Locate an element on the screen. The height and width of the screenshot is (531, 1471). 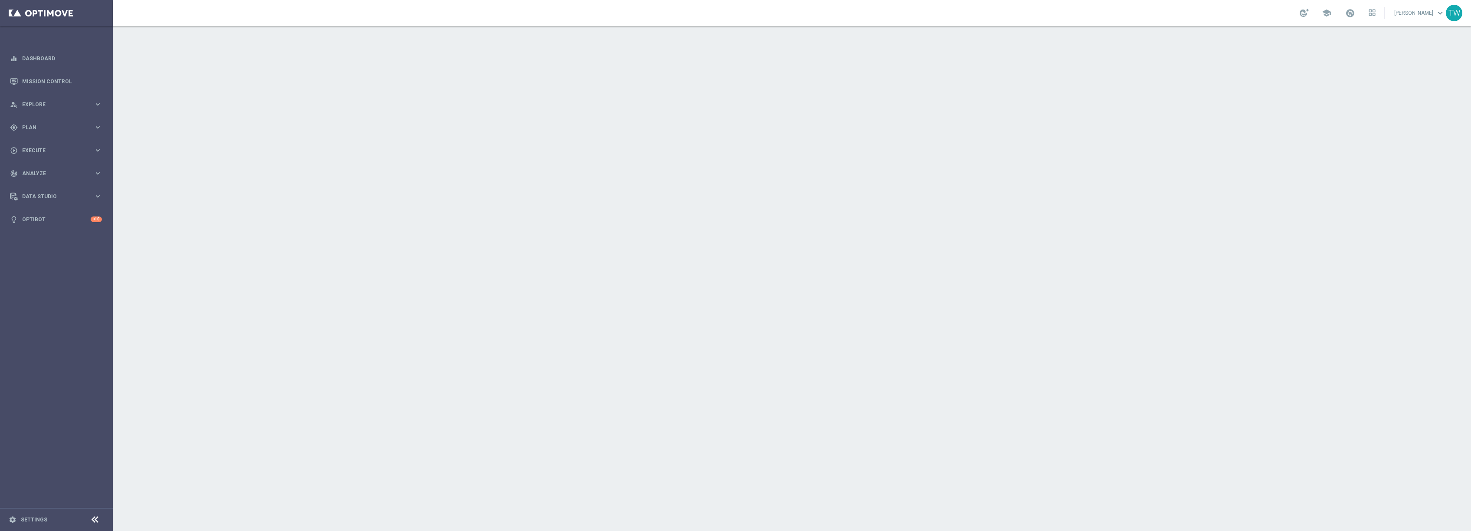
div: person_search Explore keyboard_arrow_right is located at coordinates (56, 105).